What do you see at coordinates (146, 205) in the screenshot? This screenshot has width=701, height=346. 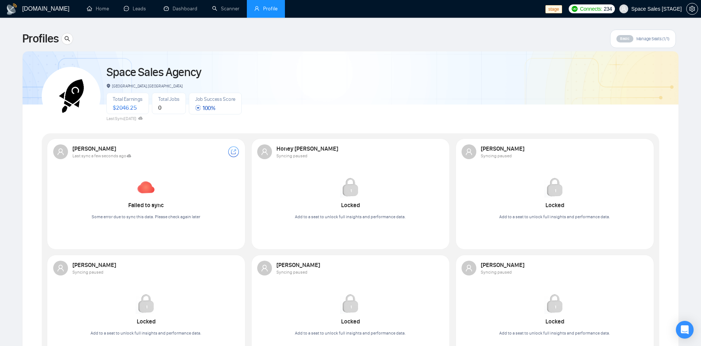 I see `strong: Failed to sync` at bounding box center [146, 205].